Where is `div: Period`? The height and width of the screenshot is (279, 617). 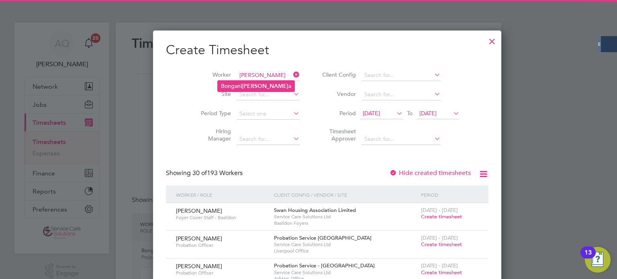 div: Period is located at coordinates (450, 195).